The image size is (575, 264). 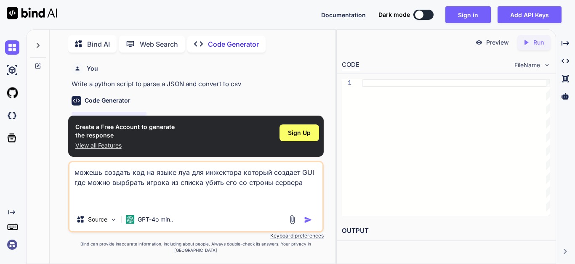 I want to click on h6: You, so click(x=92, y=69).